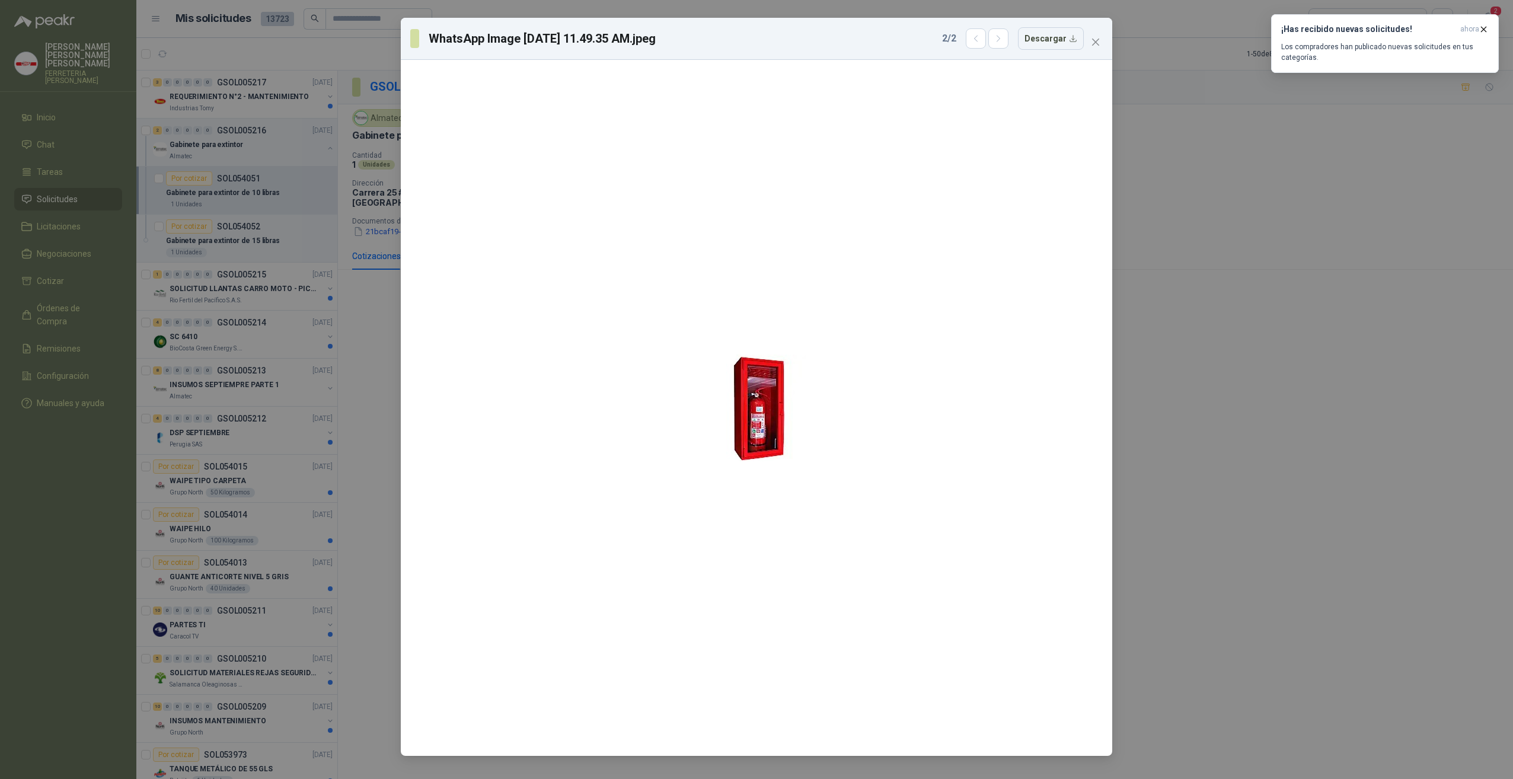 The width and height of the screenshot is (1513, 779). I want to click on h3: ¡Has recibido nuevas solicitudes!, so click(1369, 29).